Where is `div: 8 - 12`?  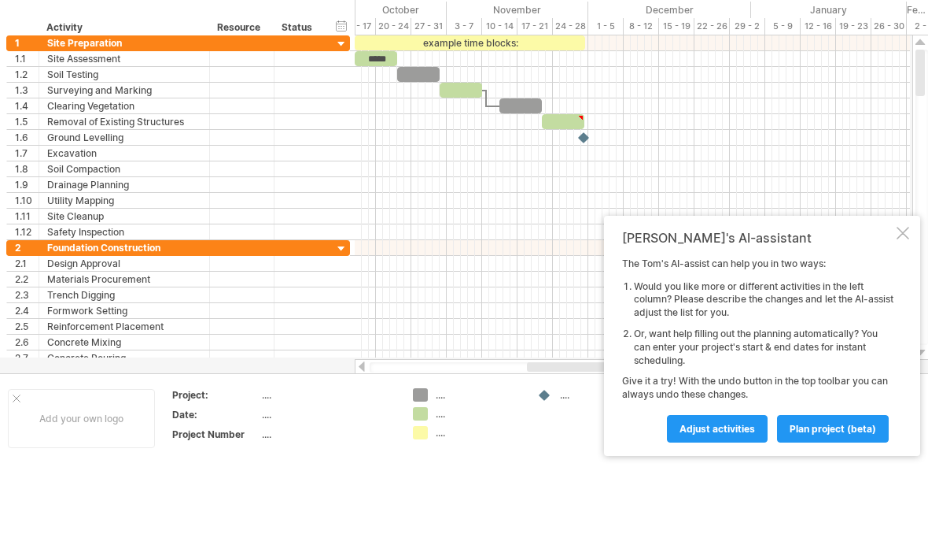 div: 8 - 12 is located at coordinates (641, 26).